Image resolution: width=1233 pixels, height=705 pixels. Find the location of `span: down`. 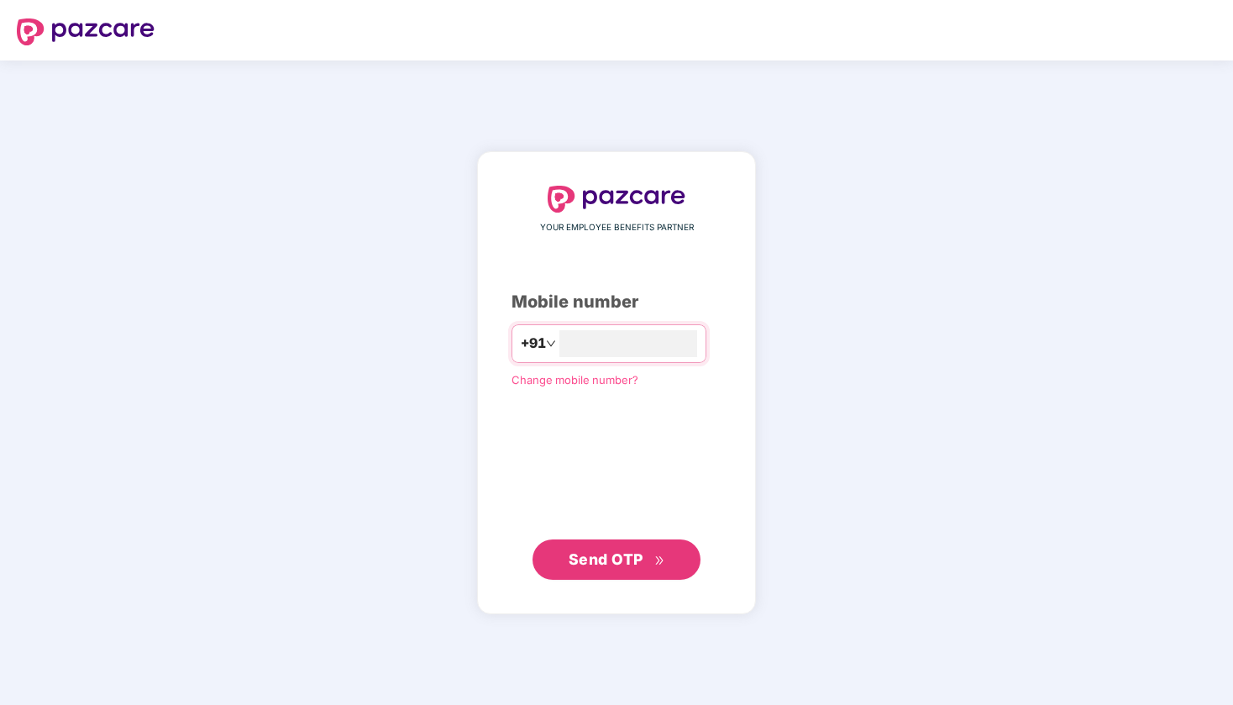

span: down is located at coordinates (551, 344).